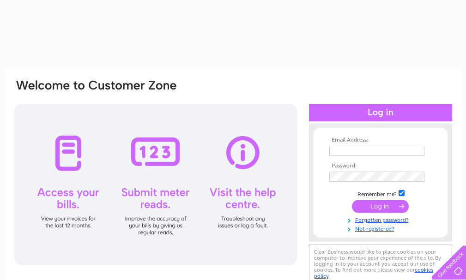  Describe the element at coordinates (381, 140) in the screenshot. I see `th: Email Address:` at that location.